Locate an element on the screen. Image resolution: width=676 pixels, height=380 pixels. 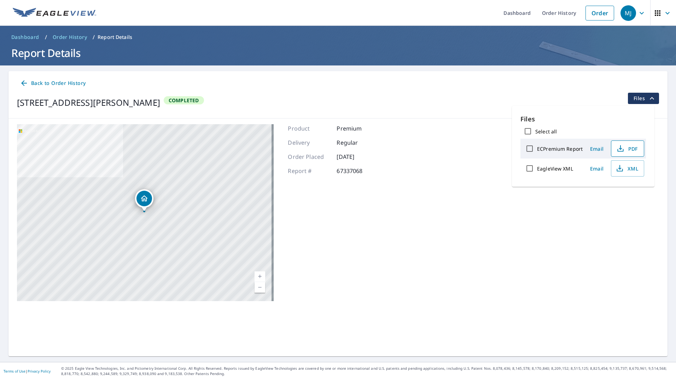
label: ECPremium Report is located at coordinates (560, 149).